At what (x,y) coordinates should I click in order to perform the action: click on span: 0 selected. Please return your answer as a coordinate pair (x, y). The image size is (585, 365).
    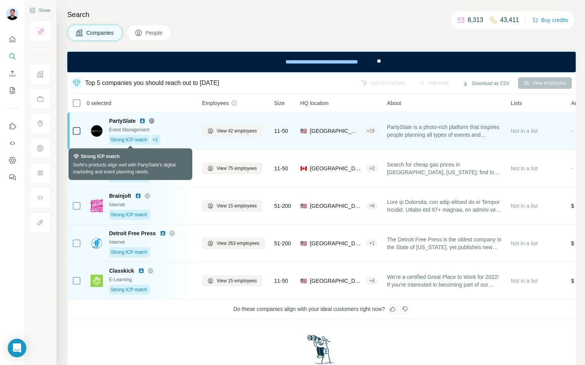
    Looking at the image, I should click on (99, 103).